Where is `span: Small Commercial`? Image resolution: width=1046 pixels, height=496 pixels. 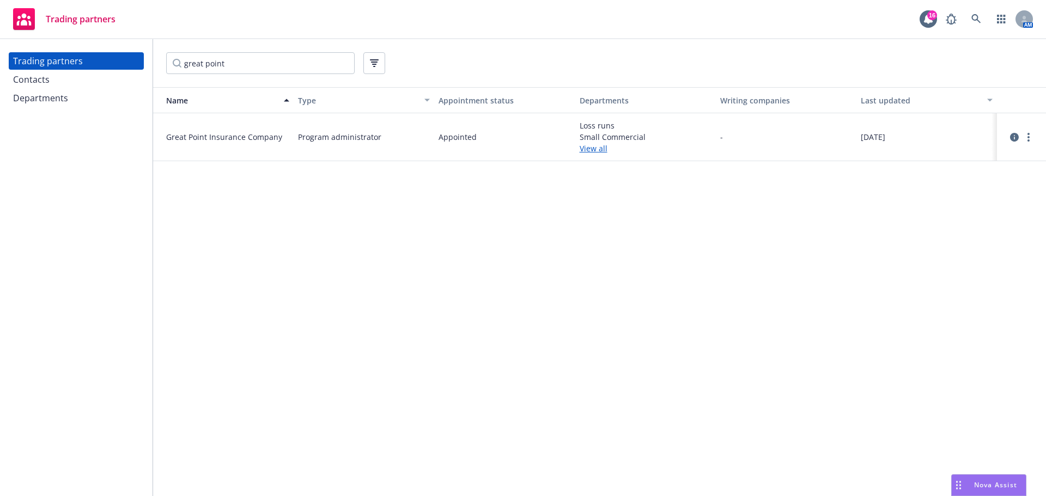 span: Small Commercial is located at coordinates (646, 137).